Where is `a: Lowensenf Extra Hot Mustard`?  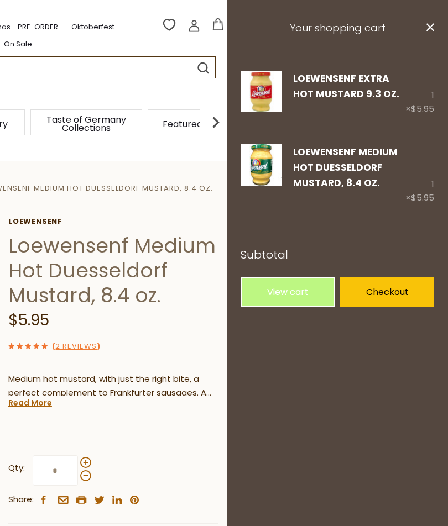 a: Lowensenf Extra Hot Mustard is located at coordinates (261, 93).